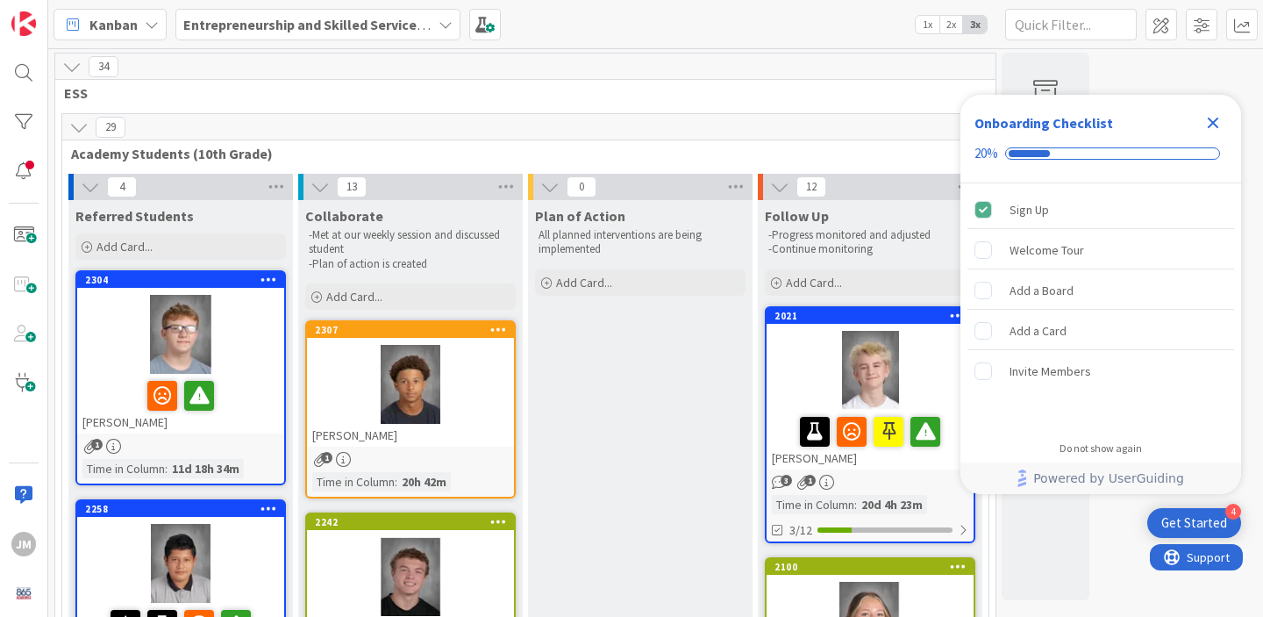 This screenshot has height=617, width=1263. Describe the element at coordinates (1071, 25) in the screenshot. I see `input: Quick Filter...` at that location.